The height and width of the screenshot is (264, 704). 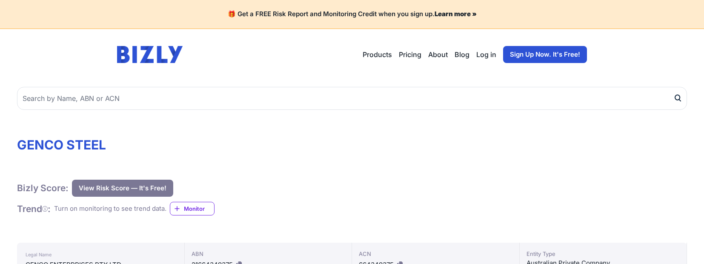 I want to click on a: About, so click(x=438, y=54).